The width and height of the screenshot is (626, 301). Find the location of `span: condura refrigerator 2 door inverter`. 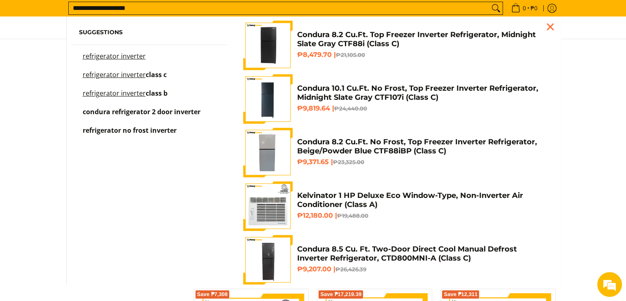

span: condura refrigerator 2 door inverter is located at coordinates (142, 112).